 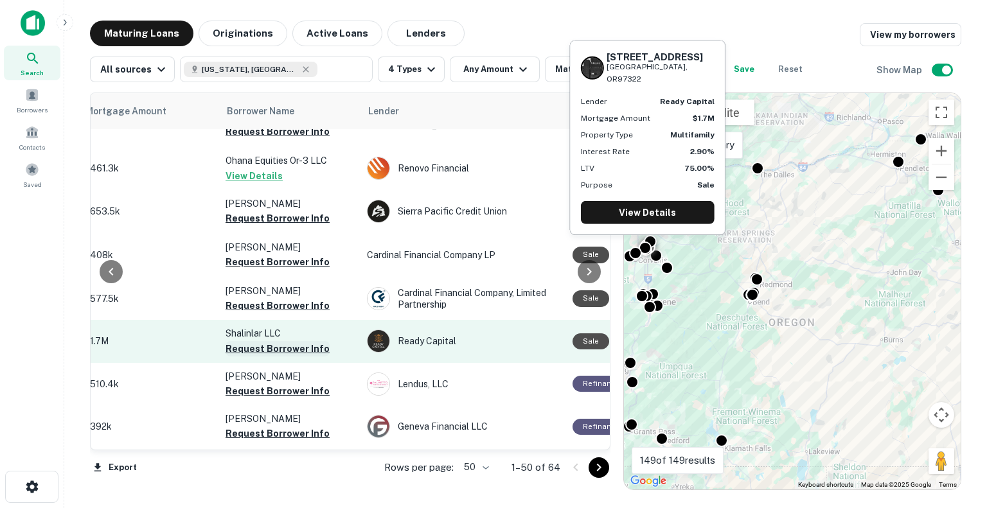 What do you see at coordinates (32, 184) in the screenshot?
I see `span: Saved` at bounding box center [32, 184].